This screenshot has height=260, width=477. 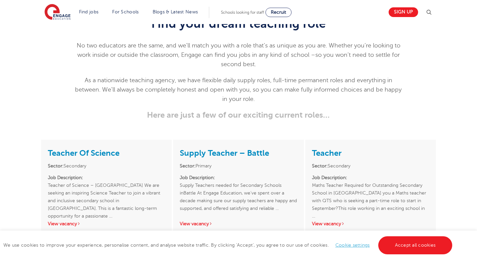 I want to click on span: Schools looking for staff, so click(x=242, y=12).